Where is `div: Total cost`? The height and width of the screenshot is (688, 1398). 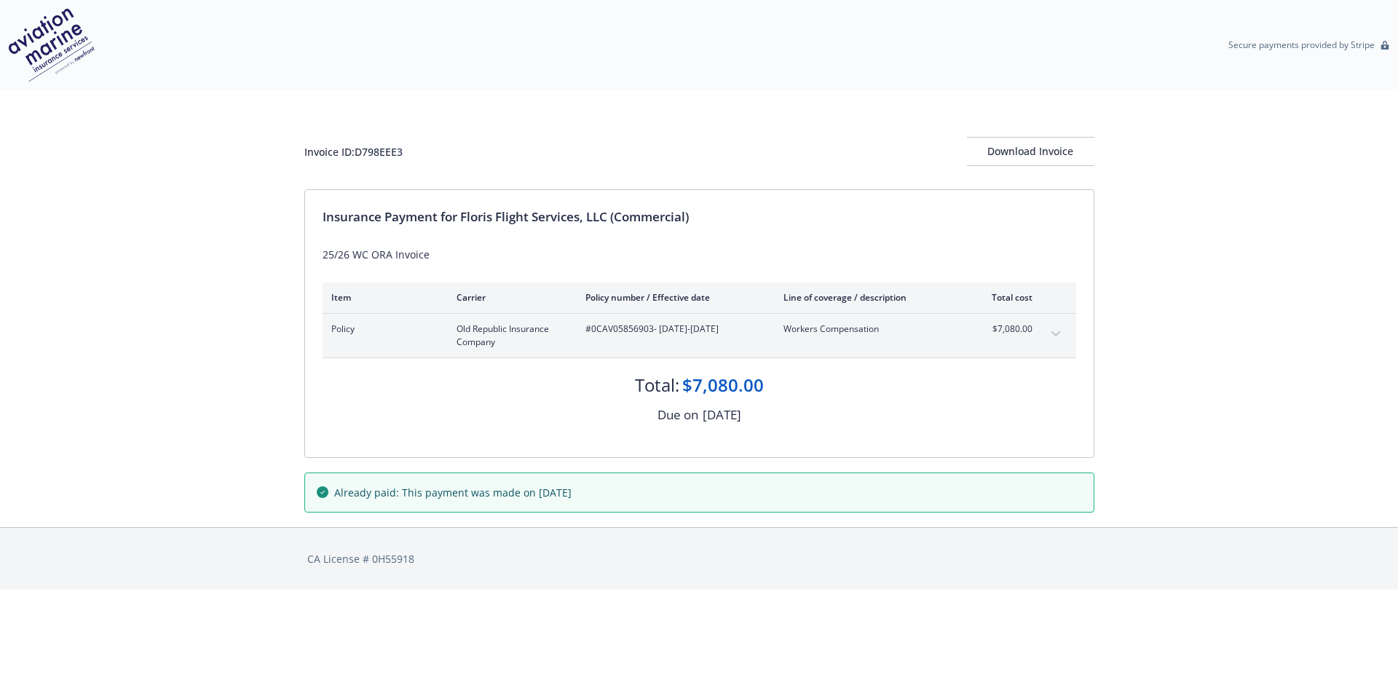
div: Total cost is located at coordinates (1004, 297).